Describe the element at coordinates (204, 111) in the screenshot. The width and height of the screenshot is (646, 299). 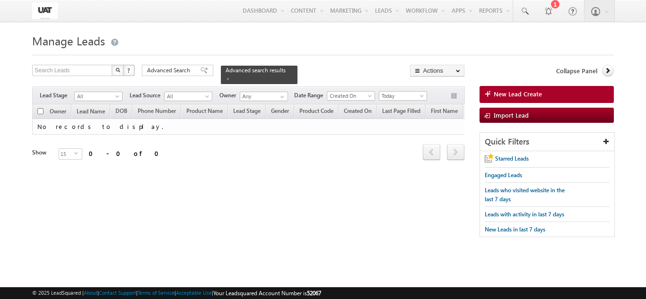
I see `span: Product Name` at that location.